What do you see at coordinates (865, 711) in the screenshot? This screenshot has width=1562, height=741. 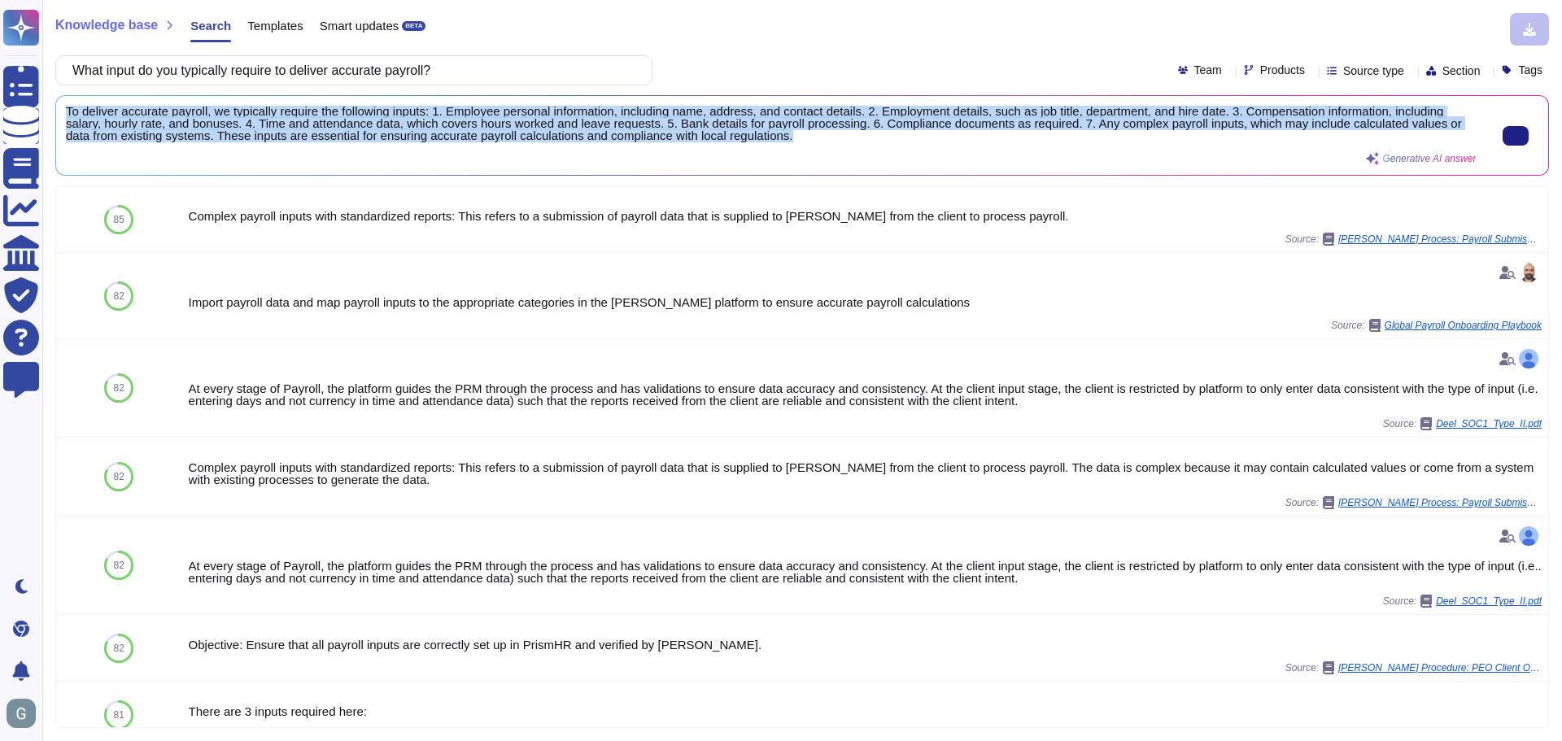 I see `div: There are 3 inputs required here:` at bounding box center [865, 711].